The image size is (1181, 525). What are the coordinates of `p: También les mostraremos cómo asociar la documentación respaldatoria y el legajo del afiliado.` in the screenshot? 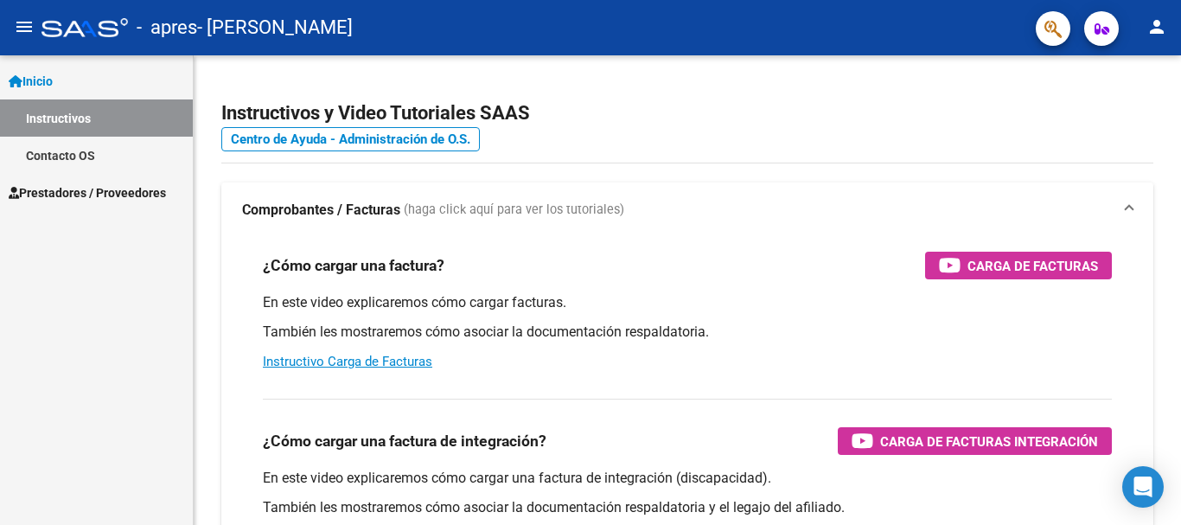 It's located at (687, 508).